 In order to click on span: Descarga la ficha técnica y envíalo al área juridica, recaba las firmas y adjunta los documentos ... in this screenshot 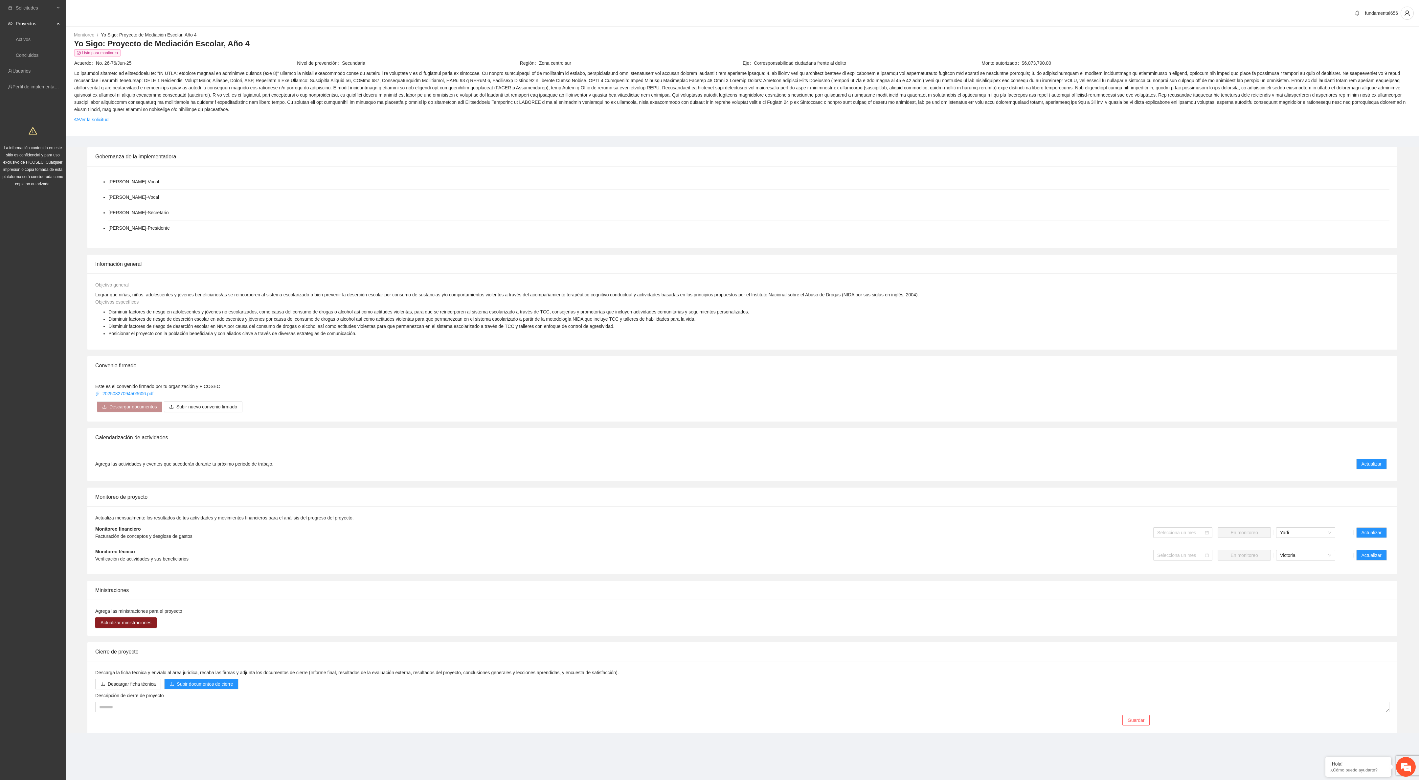, I will do `click(357, 673)`.